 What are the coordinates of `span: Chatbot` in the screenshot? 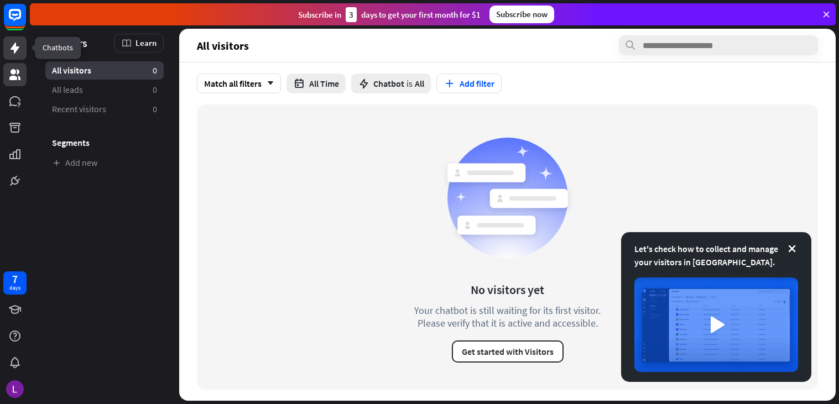 It's located at (389, 84).